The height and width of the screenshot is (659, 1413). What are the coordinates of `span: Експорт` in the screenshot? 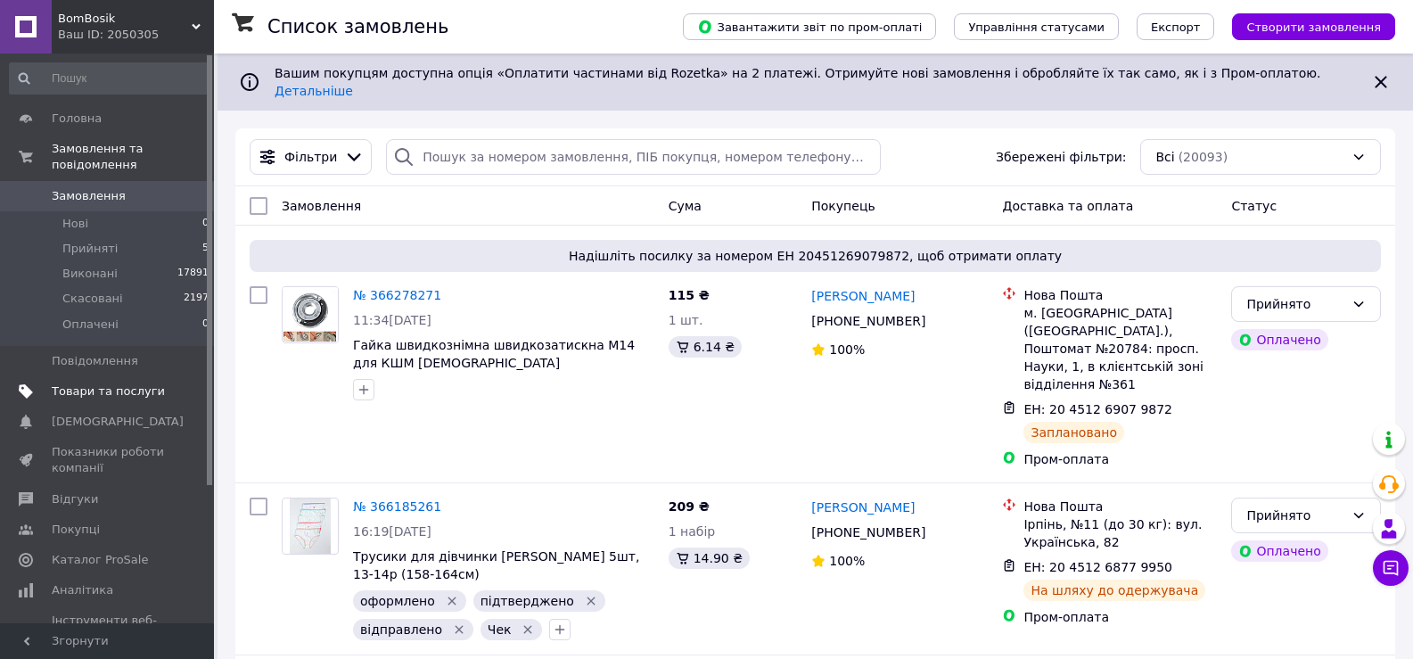 It's located at (1176, 27).